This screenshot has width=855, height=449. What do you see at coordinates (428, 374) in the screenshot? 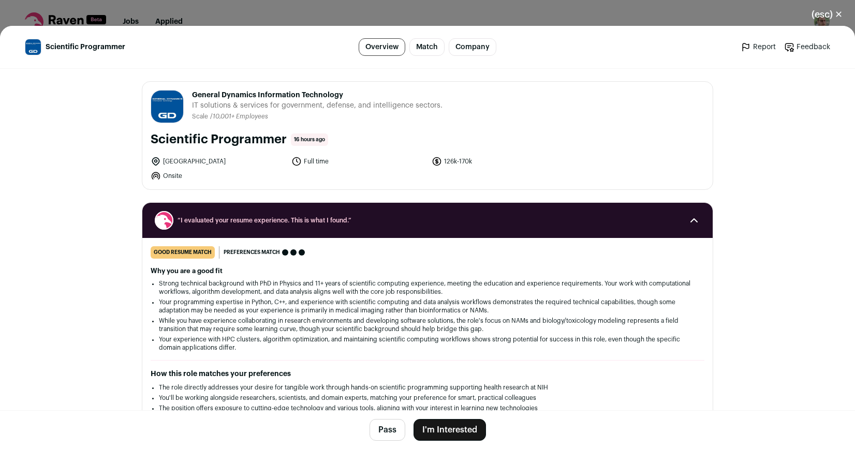
I see `h2: How this role matches your preferences` at bounding box center [428, 374].